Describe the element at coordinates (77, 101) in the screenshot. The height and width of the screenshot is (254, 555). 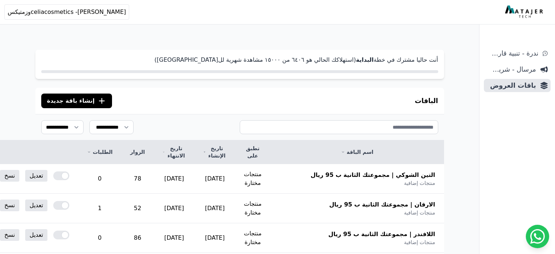
I see `button: إنشاء باقة جديدة` at that location.